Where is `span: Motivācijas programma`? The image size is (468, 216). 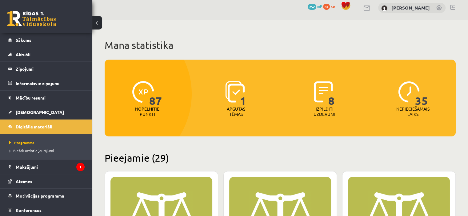 span: Motivācijas programma is located at coordinates (40, 196).